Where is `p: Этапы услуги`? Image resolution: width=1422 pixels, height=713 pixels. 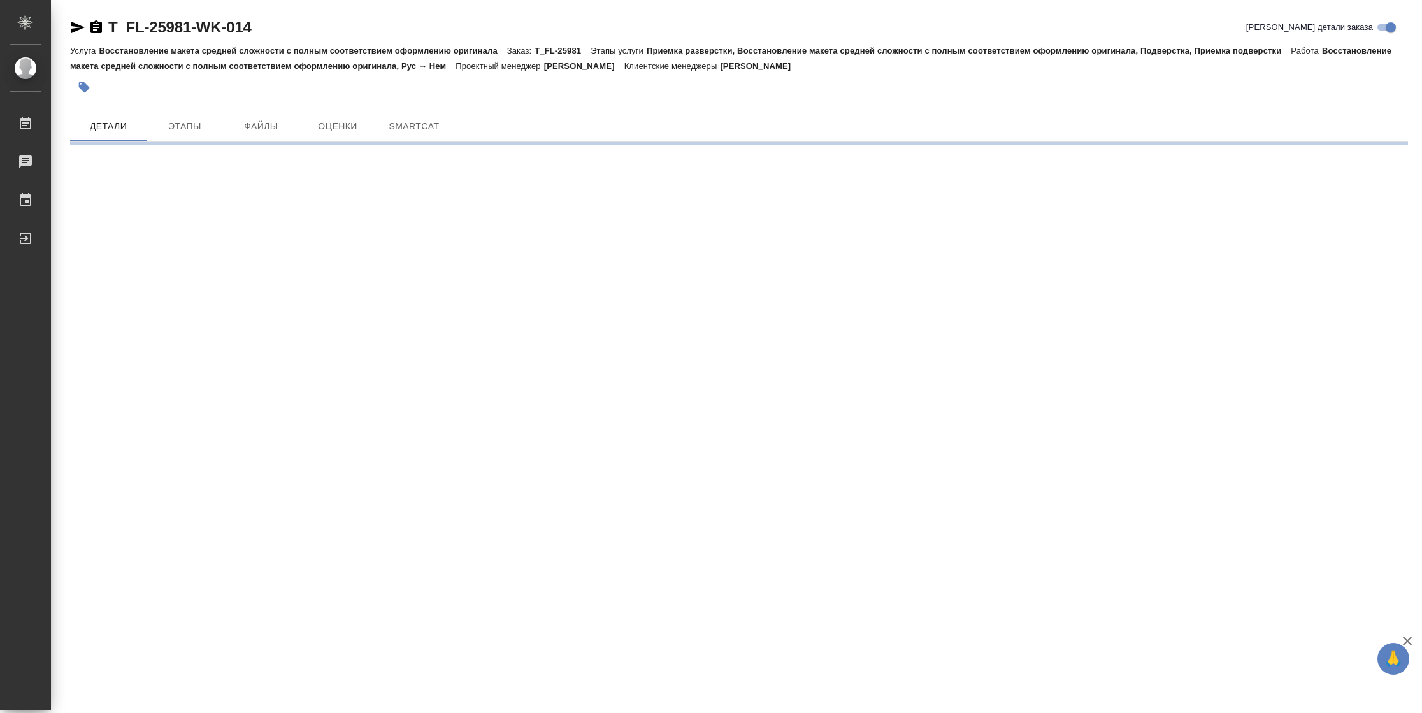
p: Этапы услуги is located at coordinates (619, 50).